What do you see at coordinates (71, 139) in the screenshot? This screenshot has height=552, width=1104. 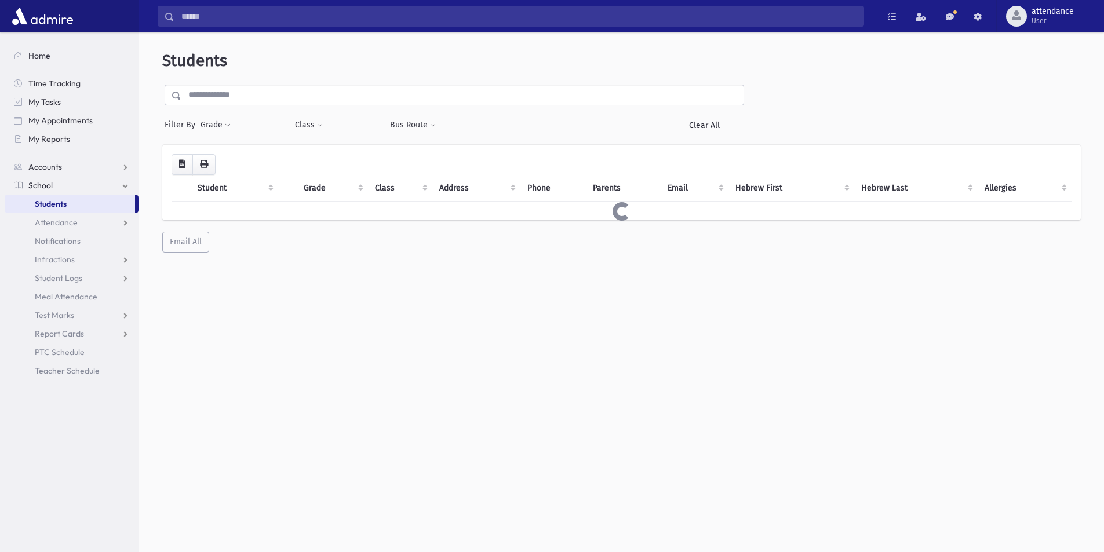 I see `a: My Reports` at bounding box center [71, 139].